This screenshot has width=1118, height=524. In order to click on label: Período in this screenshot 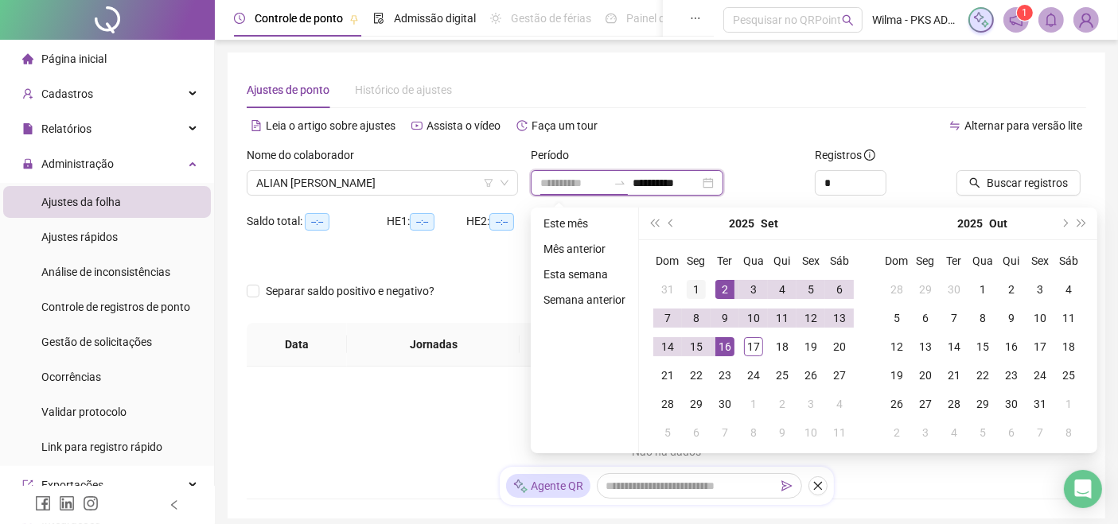, I will do `click(554, 155)`.